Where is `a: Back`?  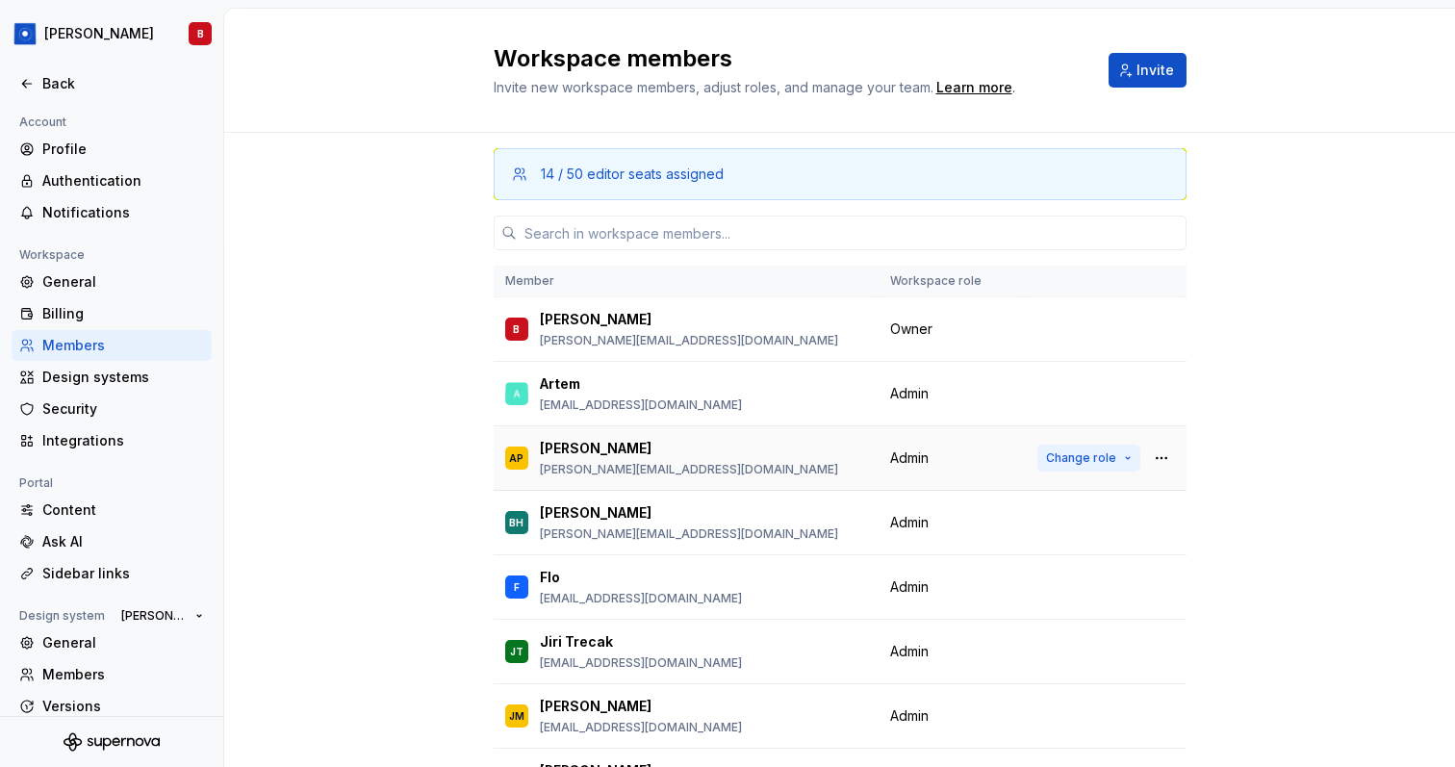
a: Back is located at coordinates (112, 84).